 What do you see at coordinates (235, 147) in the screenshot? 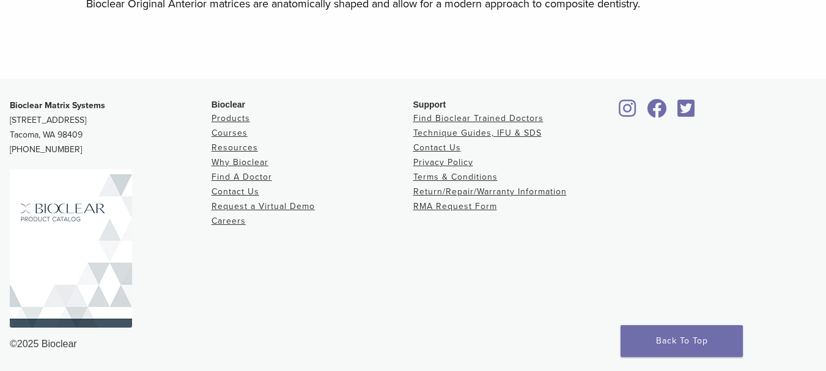
I see `a: Resources` at bounding box center [235, 147].